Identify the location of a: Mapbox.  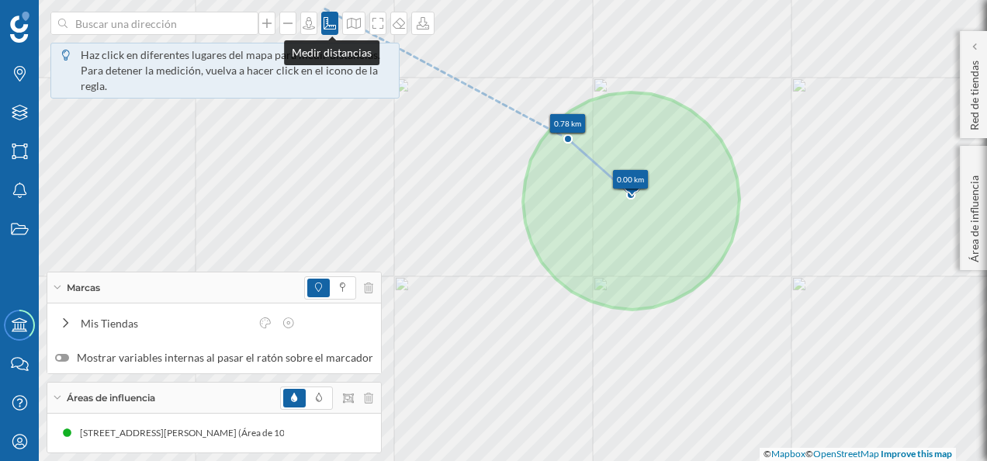
(788, 453).